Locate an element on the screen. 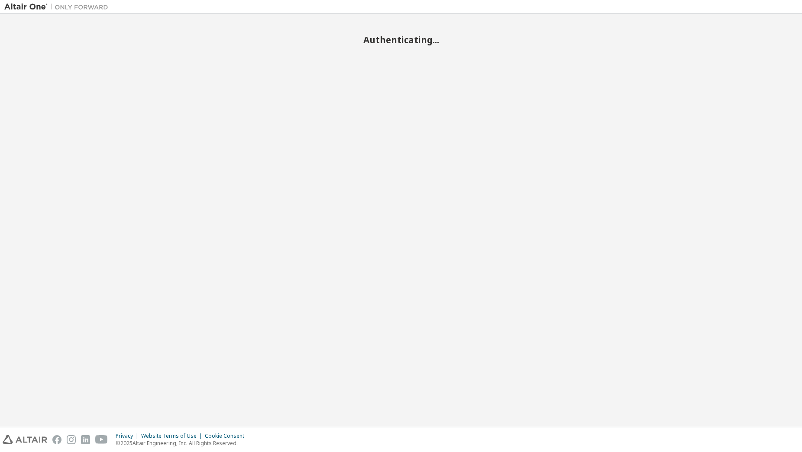 The height and width of the screenshot is (452, 802). p: © 2025 Altair Engineering, Inc. All Rights Reserved. is located at coordinates (182, 443).